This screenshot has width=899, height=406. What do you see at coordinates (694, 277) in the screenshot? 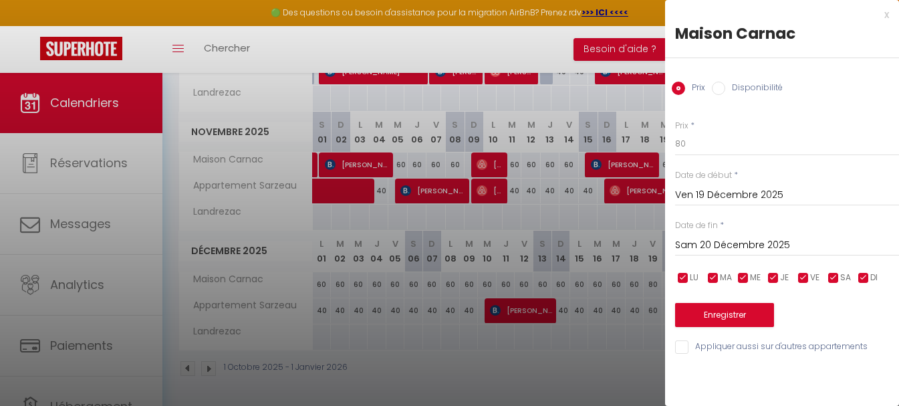
I see `span: LU` at bounding box center [694, 277].